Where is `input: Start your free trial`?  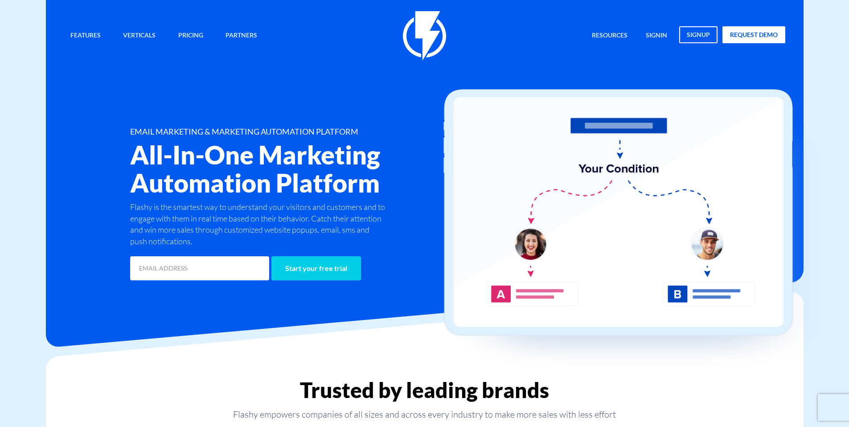 input: Start your free trial is located at coordinates (316, 268).